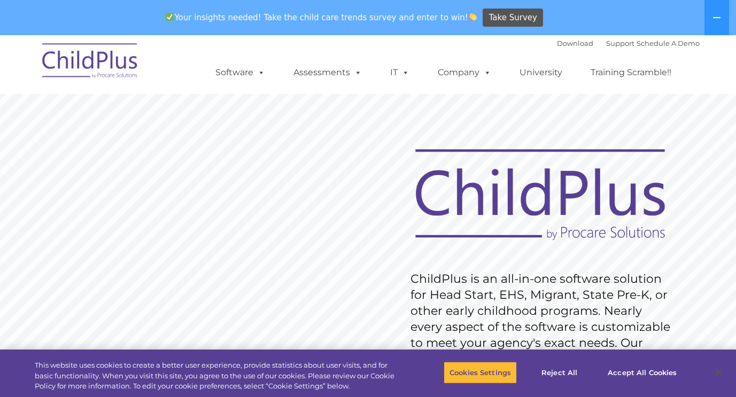 The height and width of the screenshot is (397, 736). I want to click on rs-layer: ChildPlus is an all-in-one software solution for Head Start, EHS, Migrant, State Pre-K, or other ..., so click(543, 327).